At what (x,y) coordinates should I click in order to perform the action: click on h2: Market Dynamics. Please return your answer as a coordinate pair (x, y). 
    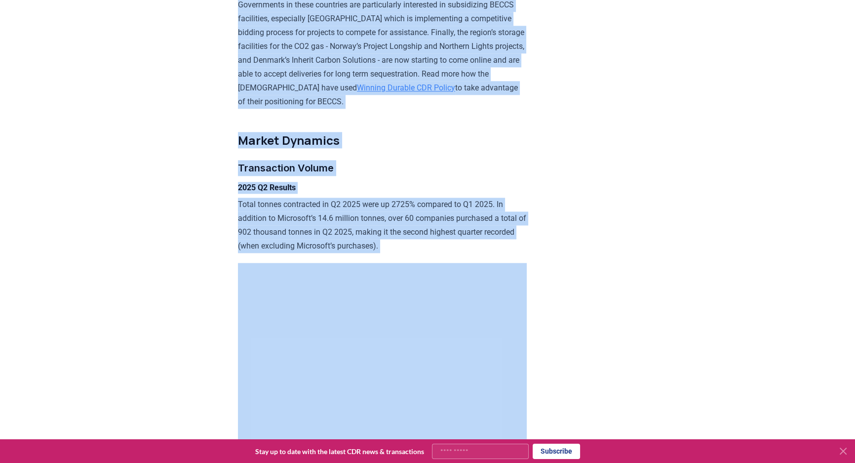
    Looking at the image, I should click on (382, 140).